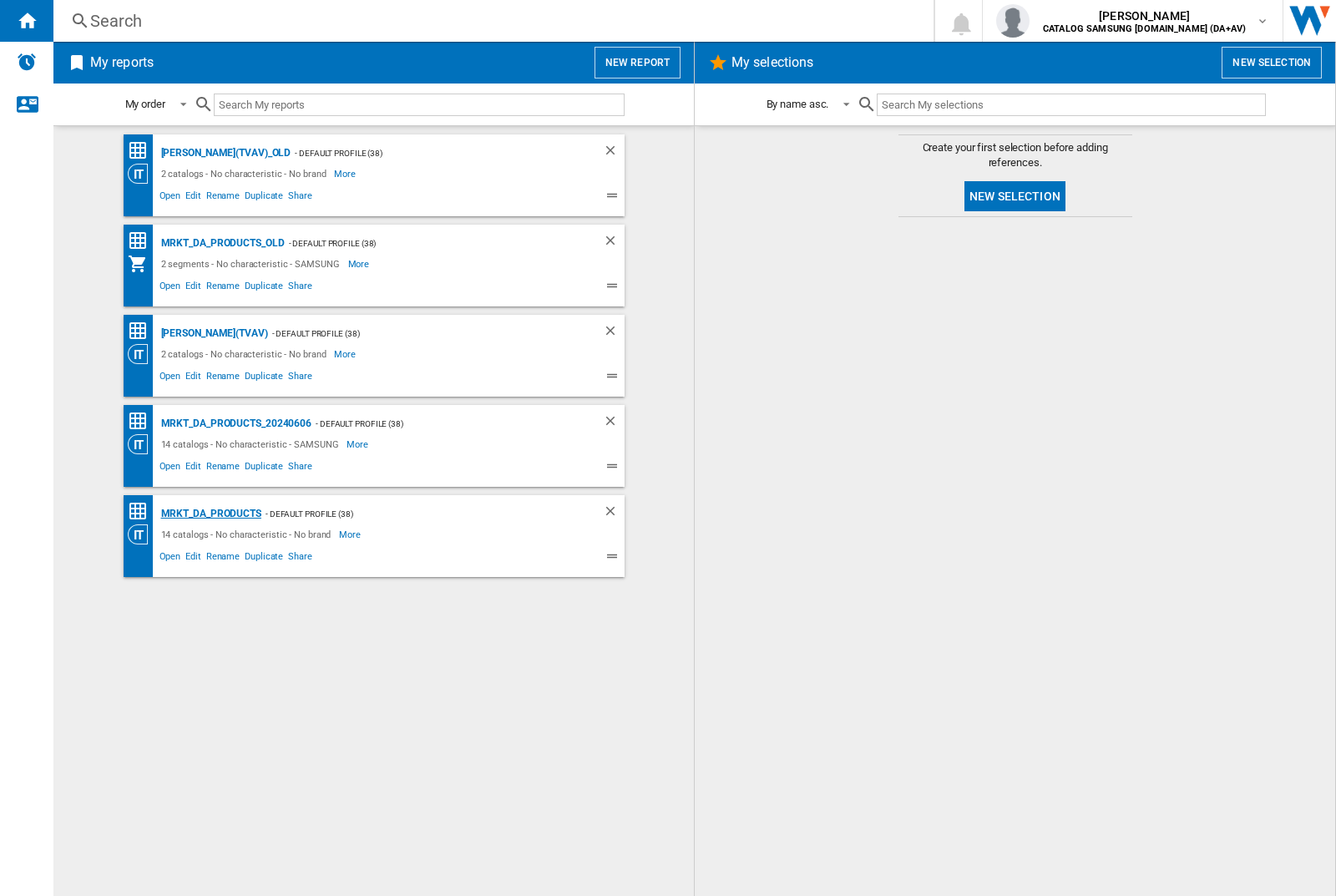  What do you see at coordinates (1070, 104) in the screenshot?
I see `input: Search My selections` at bounding box center [1070, 104].